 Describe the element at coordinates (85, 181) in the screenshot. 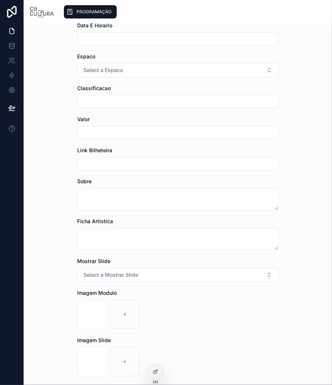

I see `span: Sobre` at that location.